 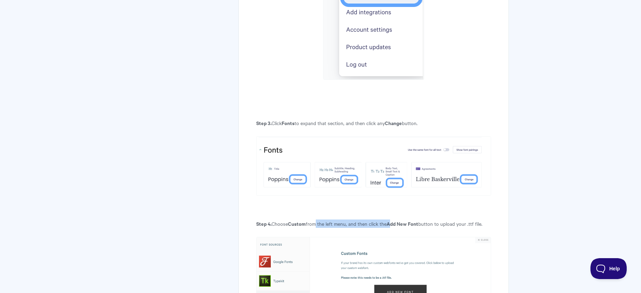 What do you see at coordinates (297, 224) in the screenshot?
I see `strong: Custom` at bounding box center [297, 224].